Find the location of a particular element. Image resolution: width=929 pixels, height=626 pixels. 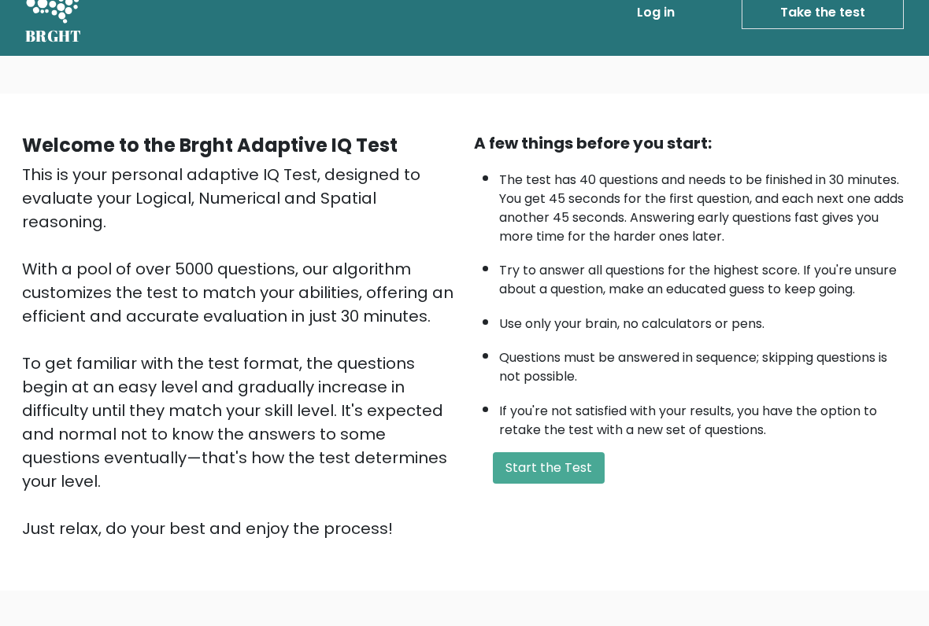

b: Welcome to the Brght Adaptive IQ Test is located at coordinates (209, 145).